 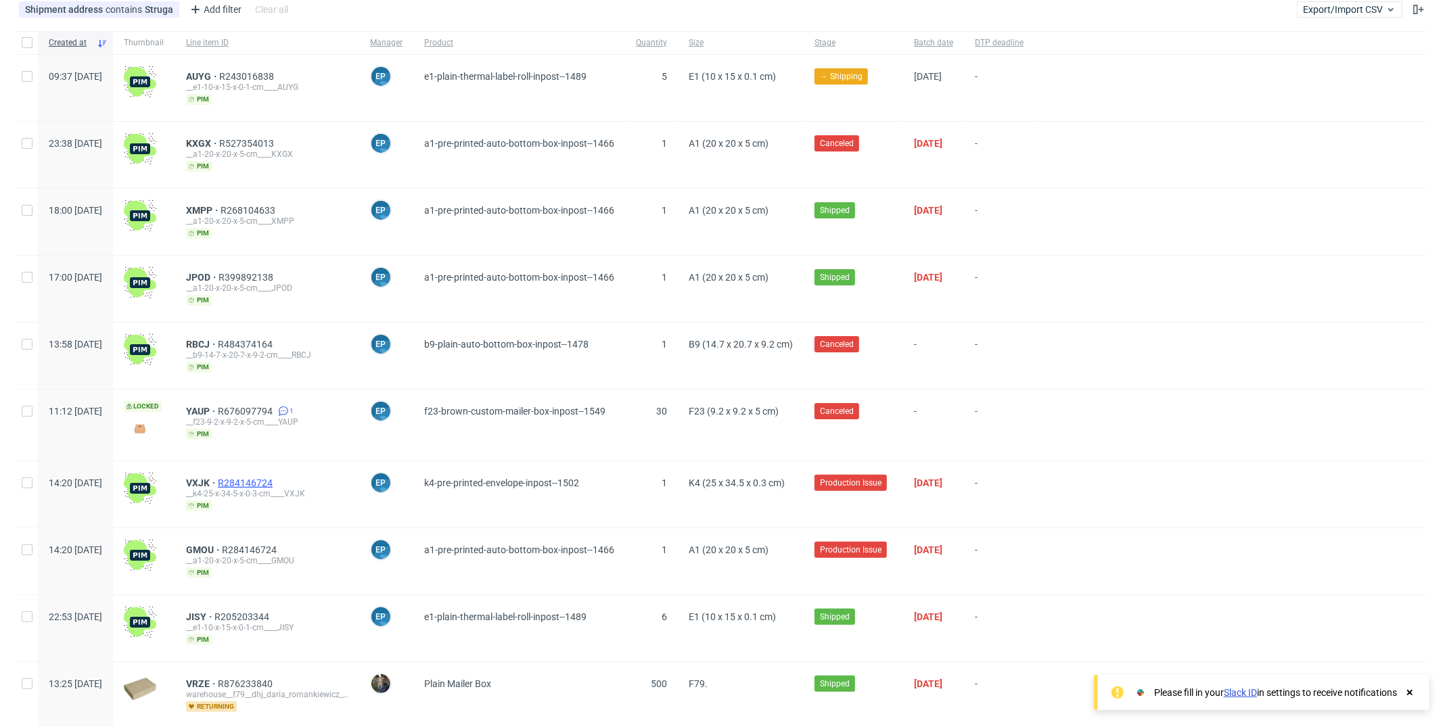 What do you see at coordinates (246, 684) in the screenshot?
I see `span: R876233840` at bounding box center [246, 684].